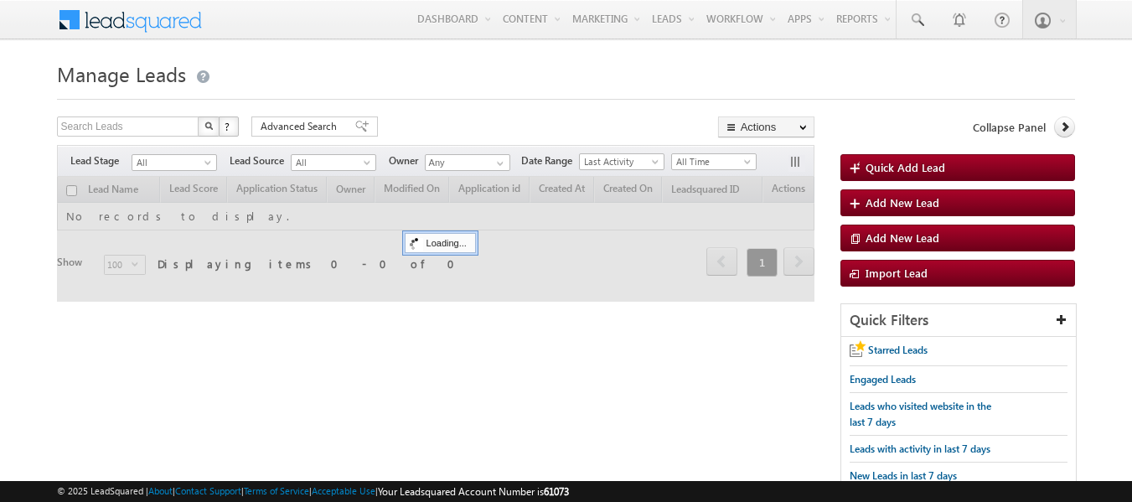  I want to click on a: Contact Support, so click(208, 490).